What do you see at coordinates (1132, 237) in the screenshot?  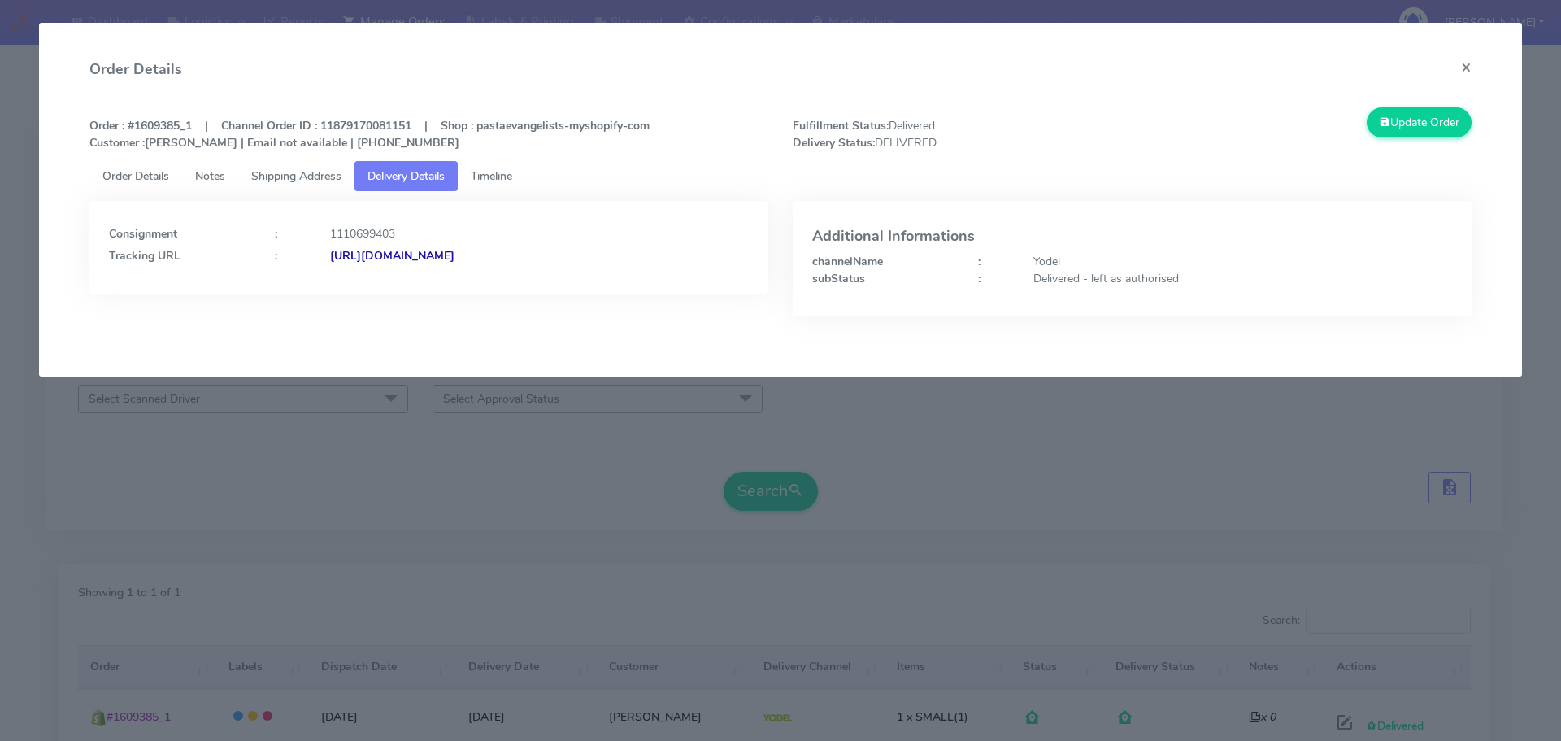 I see `h4: Additional Informations` at bounding box center [1132, 237].